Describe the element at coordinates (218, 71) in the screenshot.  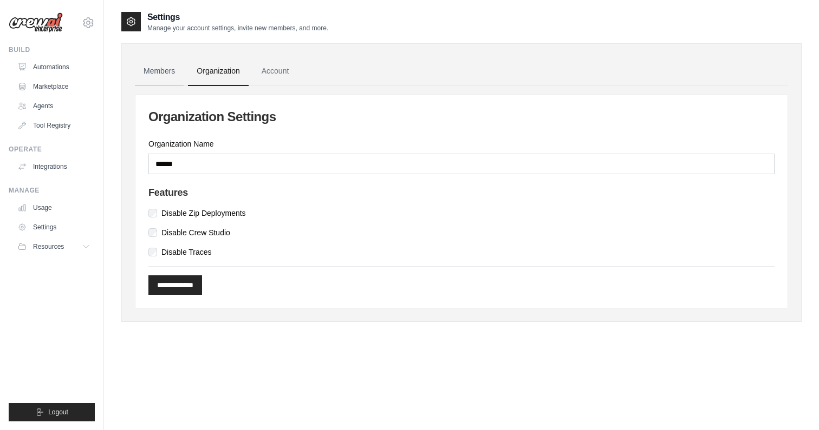
I see `a: Organization` at that location.